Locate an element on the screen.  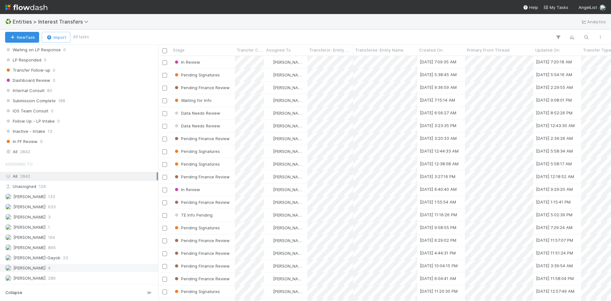
span: Transfer Complexity is located at coordinates (250, 50).